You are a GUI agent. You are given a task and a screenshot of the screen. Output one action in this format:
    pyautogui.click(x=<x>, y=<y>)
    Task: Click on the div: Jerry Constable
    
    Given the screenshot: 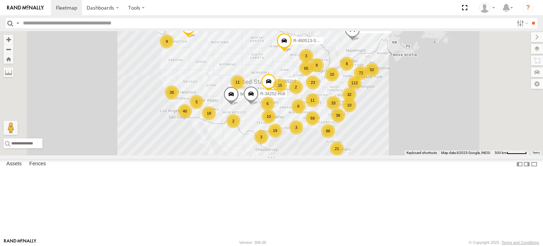 What is the action you would take?
    pyautogui.click(x=487, y=8)
    